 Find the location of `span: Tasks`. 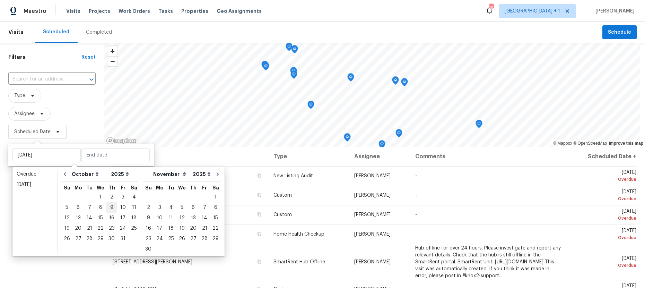

span: Tasks is located at coordinates (166, 11).